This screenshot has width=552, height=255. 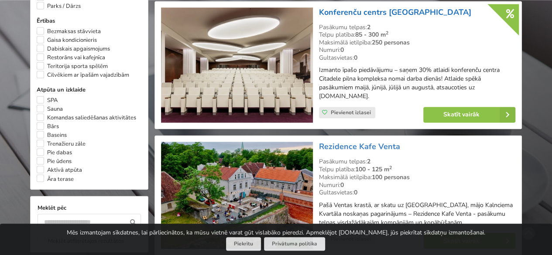 I want to click on label: Baseins, so click(x=52, y=135).